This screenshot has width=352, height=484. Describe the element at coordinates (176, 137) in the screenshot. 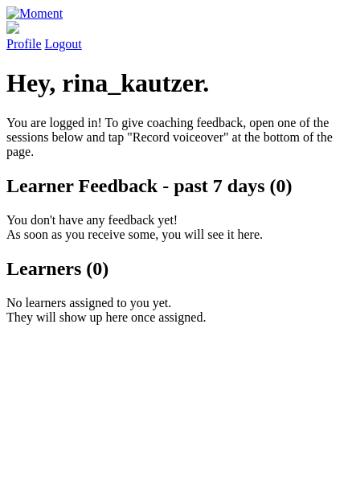

I see `p: You are logged in! To give coaching feedback, open one of the sessions below and tap "Record voic...` at that location.